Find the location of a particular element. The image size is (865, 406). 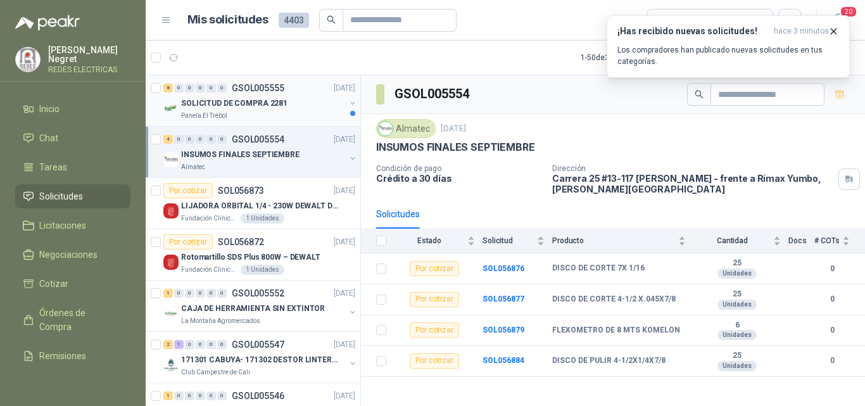

p: Fundación Clínica Shaio is located at coordinates (210, 218).